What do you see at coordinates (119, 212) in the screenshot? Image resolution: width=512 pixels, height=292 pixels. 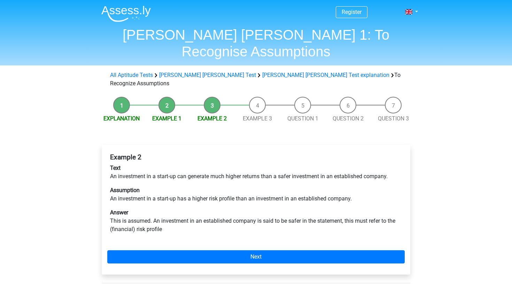 I see `b: Answer` at bounding box center [119, 212].